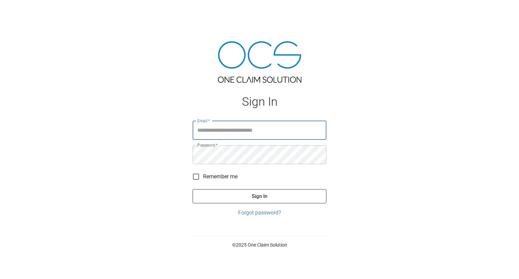 This screenshot has height=279, width=519. I want to click on img: ocs-logo-tra.png, so click(259, 62).